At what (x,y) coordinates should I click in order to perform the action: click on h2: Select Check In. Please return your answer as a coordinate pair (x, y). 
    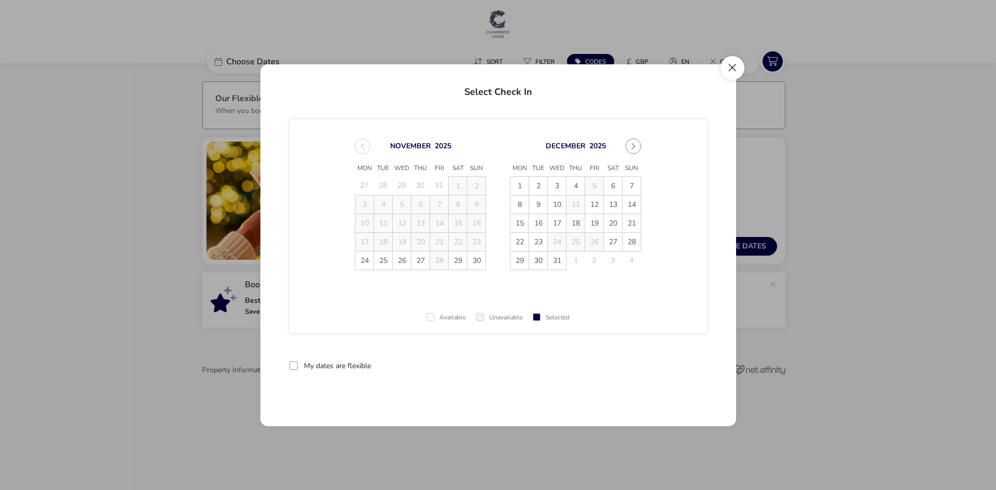
    Looking at the image, I should click on (498, 90).